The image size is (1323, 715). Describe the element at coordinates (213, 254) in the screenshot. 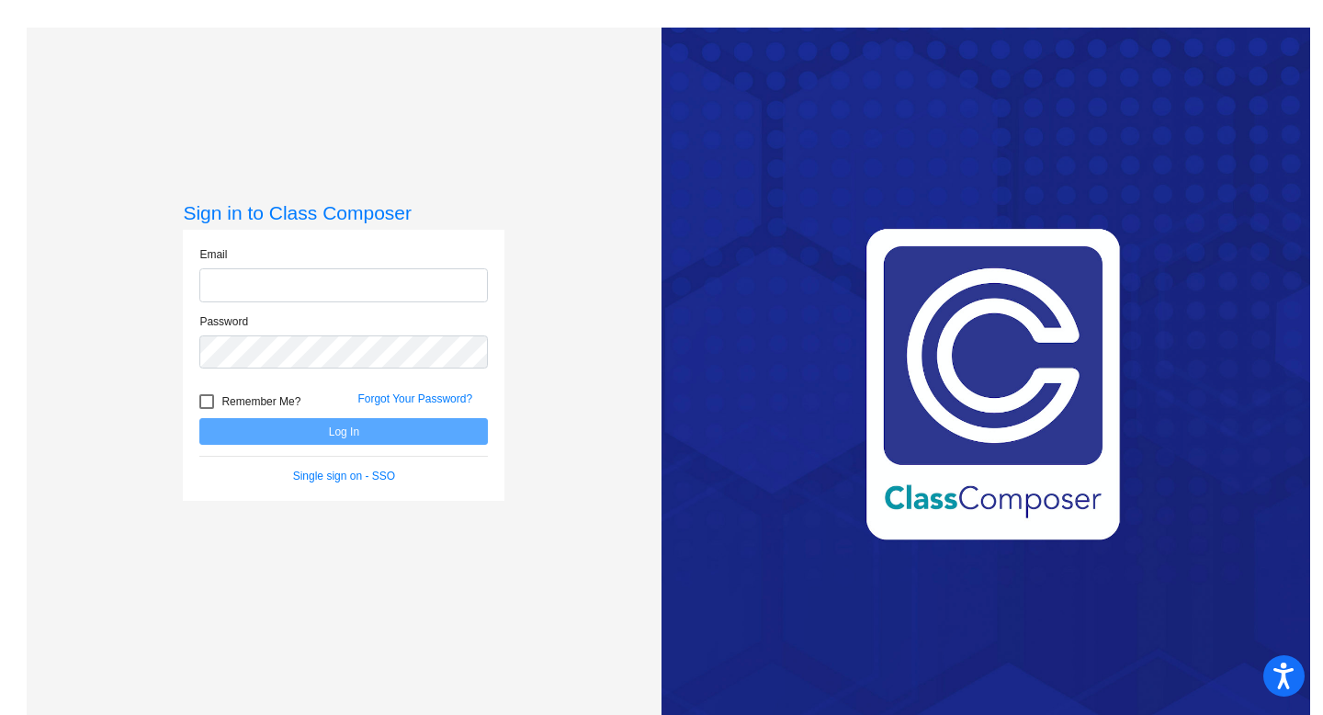

I see `label: Email` at that location.